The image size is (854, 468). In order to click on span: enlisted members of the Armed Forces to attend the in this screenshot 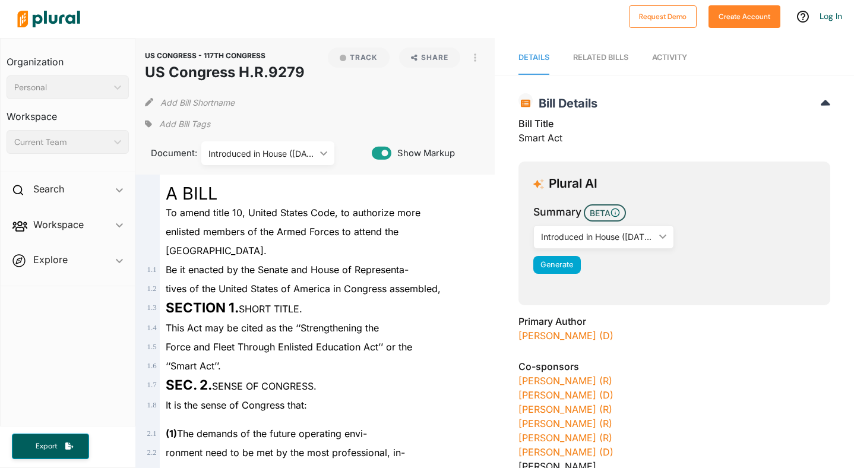, I will do `click(282, 231)`.